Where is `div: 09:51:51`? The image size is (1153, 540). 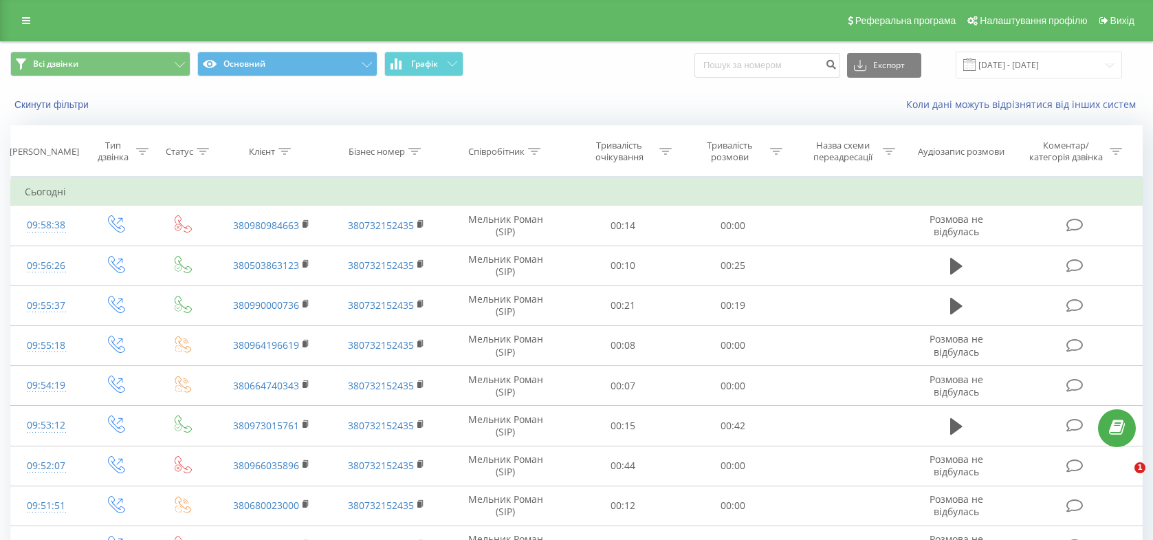 div: 09:51:51 is located at coordinates (46, 506).